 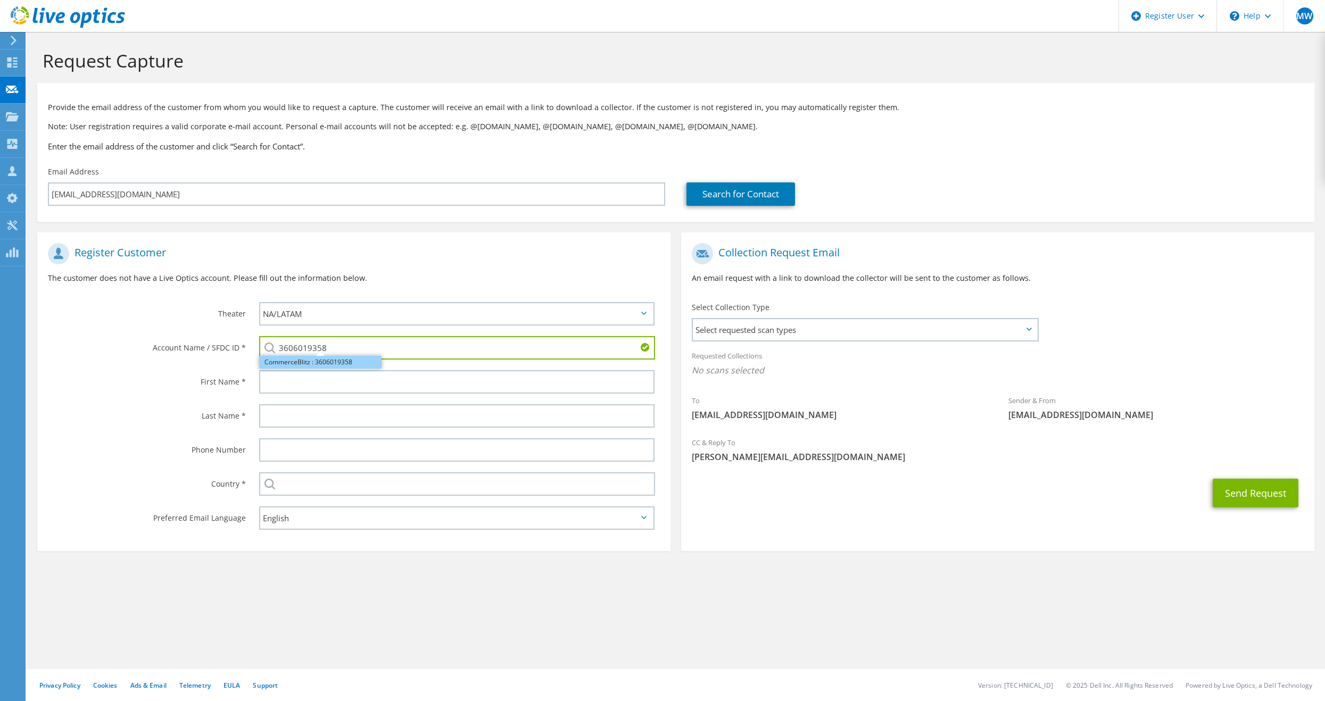 What do you see at coordinates (998, 278) in the screenshot?
I see `p: An email request with a link to download the collector will be sent to the customer as follows.` at bounding box center [998, 278].